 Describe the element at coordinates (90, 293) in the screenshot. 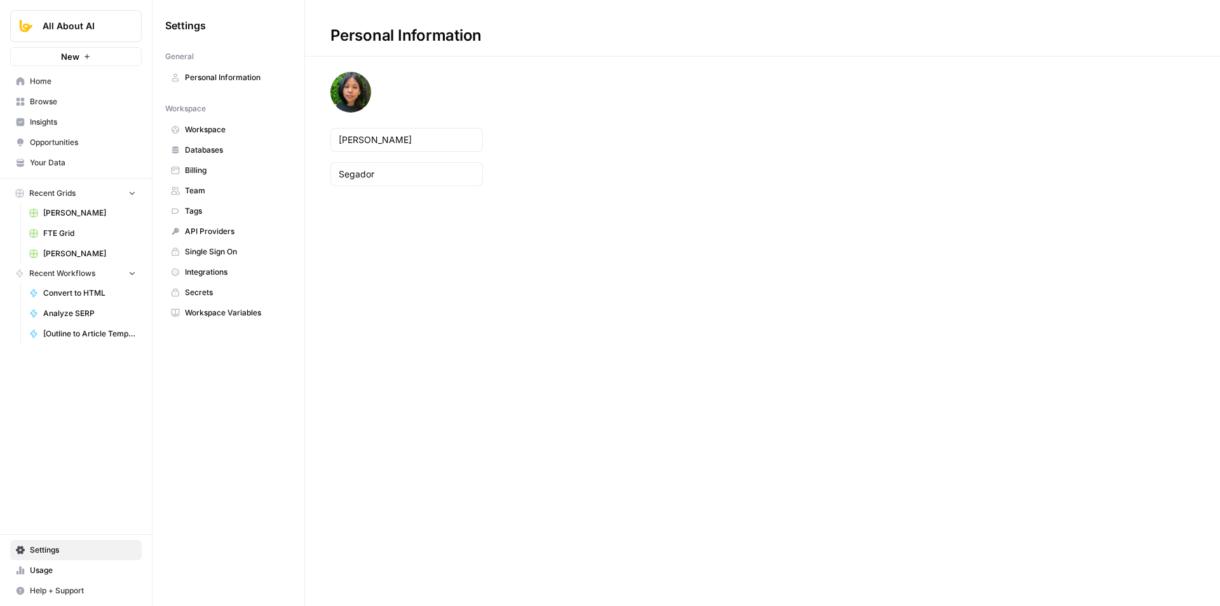

I see `span: Convert to HTML` at that location.